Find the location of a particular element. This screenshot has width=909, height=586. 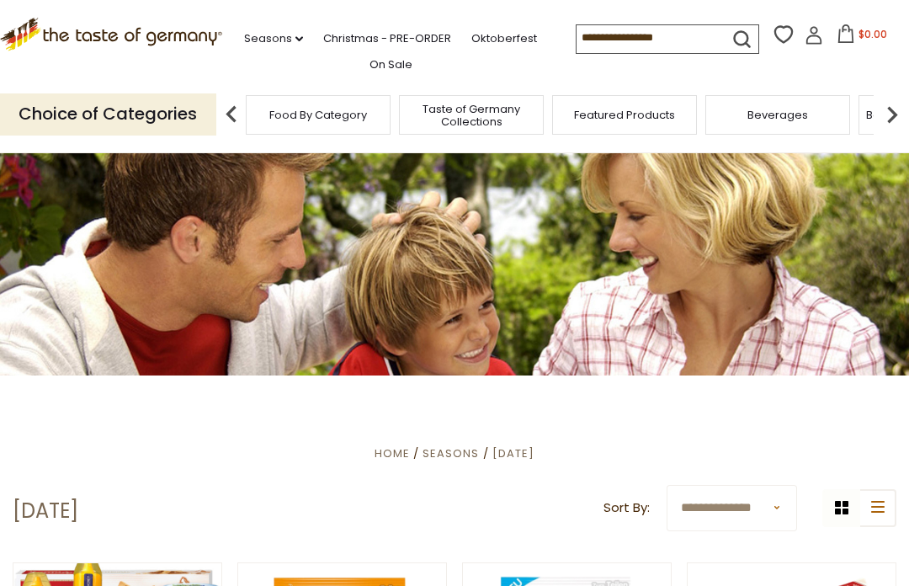

label: Sort By: is located at coordinates (626, 508).